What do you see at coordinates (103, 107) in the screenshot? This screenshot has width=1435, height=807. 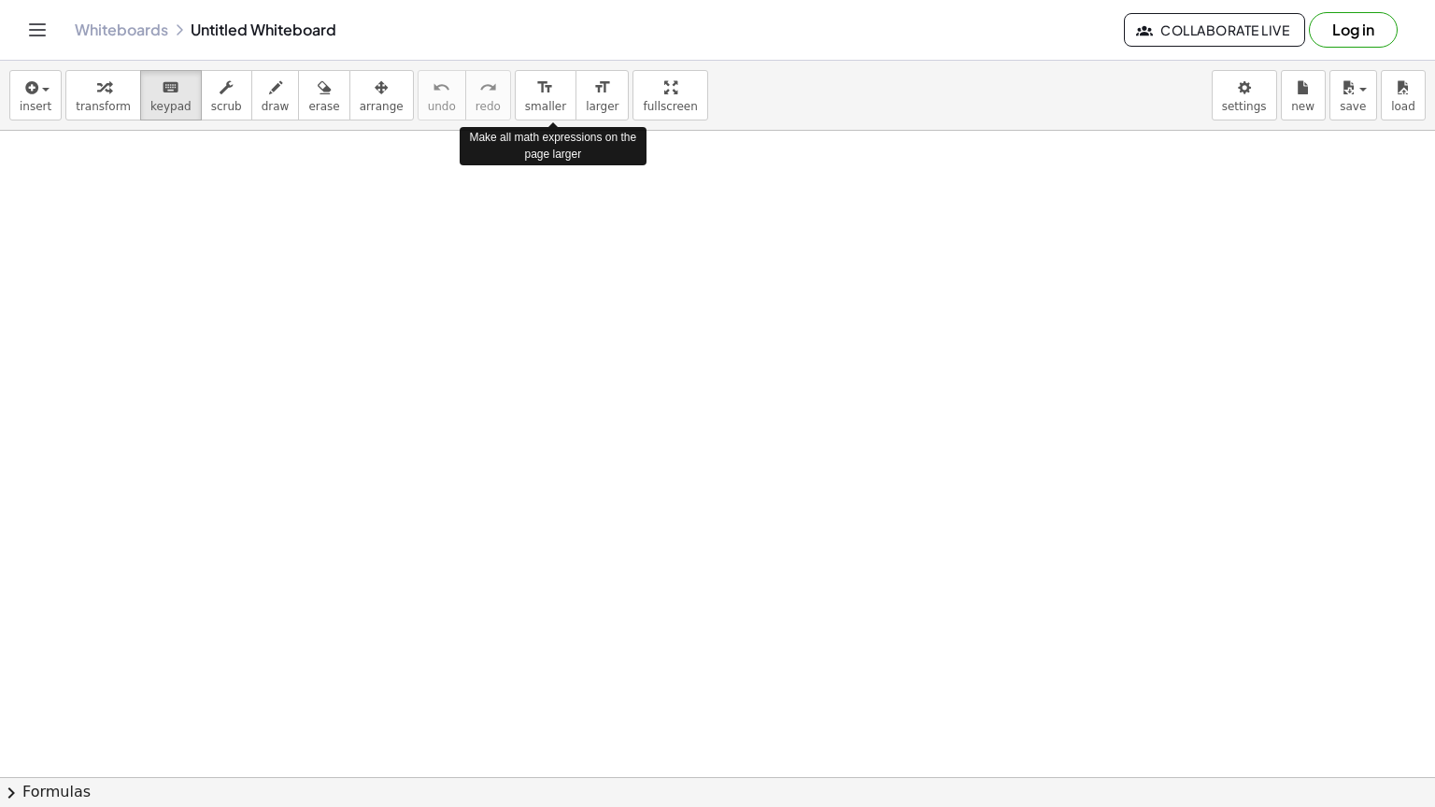 I see `span: transform` at bounding box center [103, 107].